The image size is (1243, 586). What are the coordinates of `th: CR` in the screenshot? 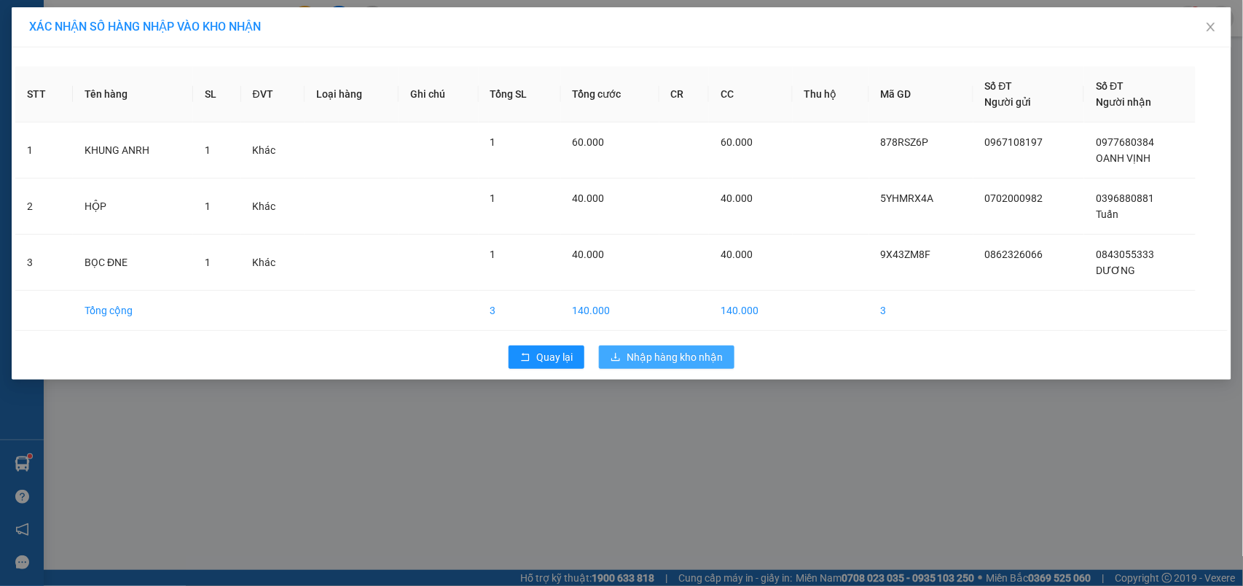 It's located at (684, 94).